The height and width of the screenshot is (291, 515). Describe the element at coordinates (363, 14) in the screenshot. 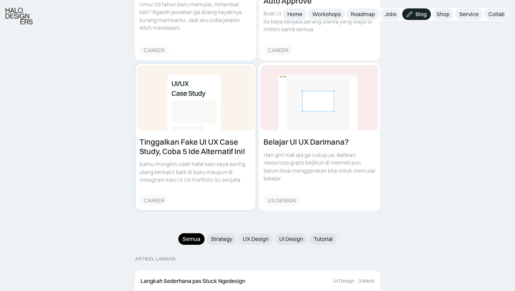

I see `a: Roadmap` at that location.